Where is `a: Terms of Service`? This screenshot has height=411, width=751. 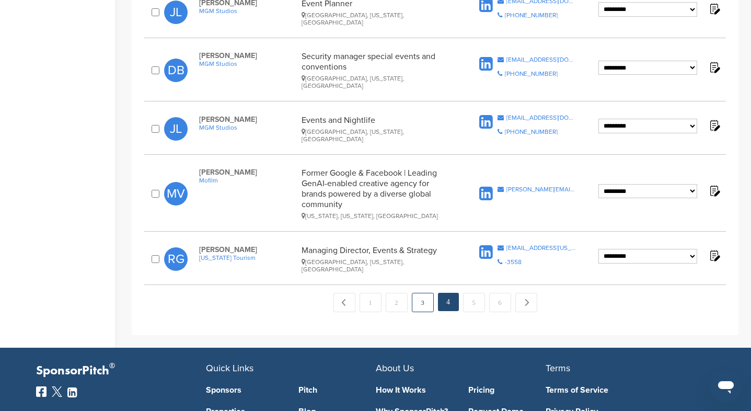
a: Terms of Service is located at coordinates (622, 390).